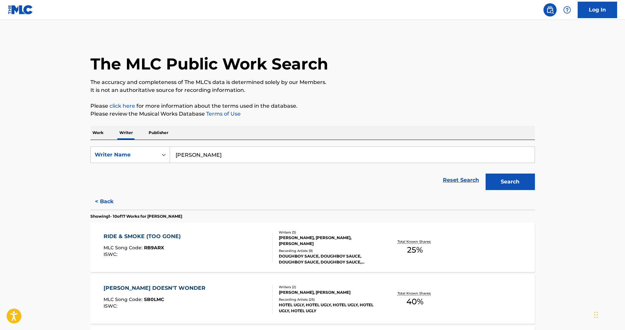 The height and width of the screenshot is (330, 625). What do you see at coordinates (550, 10) in the screenshot?
I see `img: search` at bounding box center [550, 10].